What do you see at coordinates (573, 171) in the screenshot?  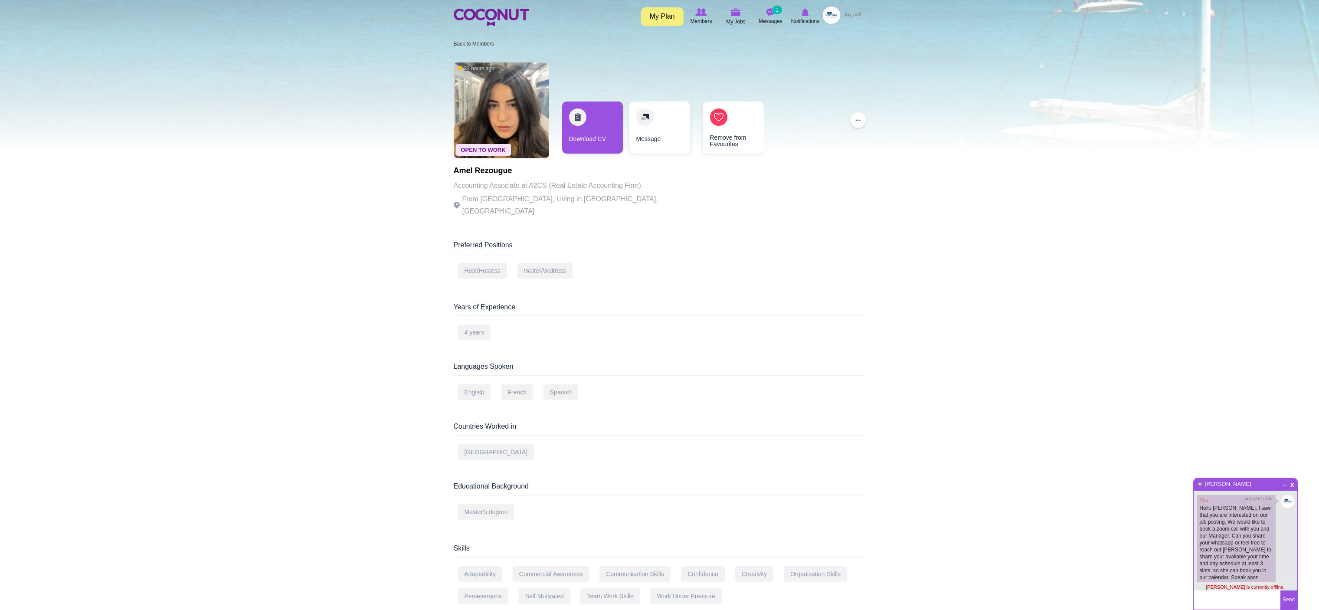 I see `h1: Amel Rezougue` at bounding box center [573, 171].